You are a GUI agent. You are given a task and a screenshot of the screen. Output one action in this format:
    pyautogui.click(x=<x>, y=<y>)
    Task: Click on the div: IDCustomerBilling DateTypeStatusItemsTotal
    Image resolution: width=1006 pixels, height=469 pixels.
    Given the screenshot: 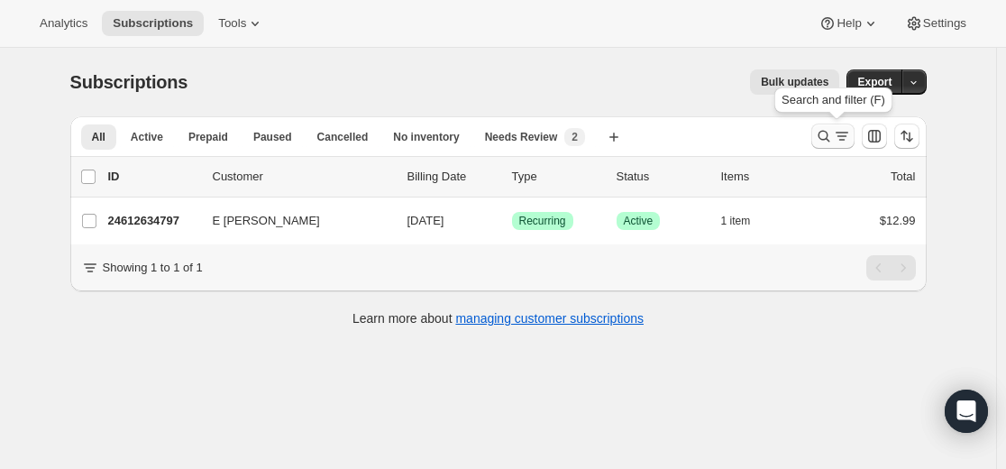 What is the action you would take?
    pyautogui.click(x=512, y=177)
    